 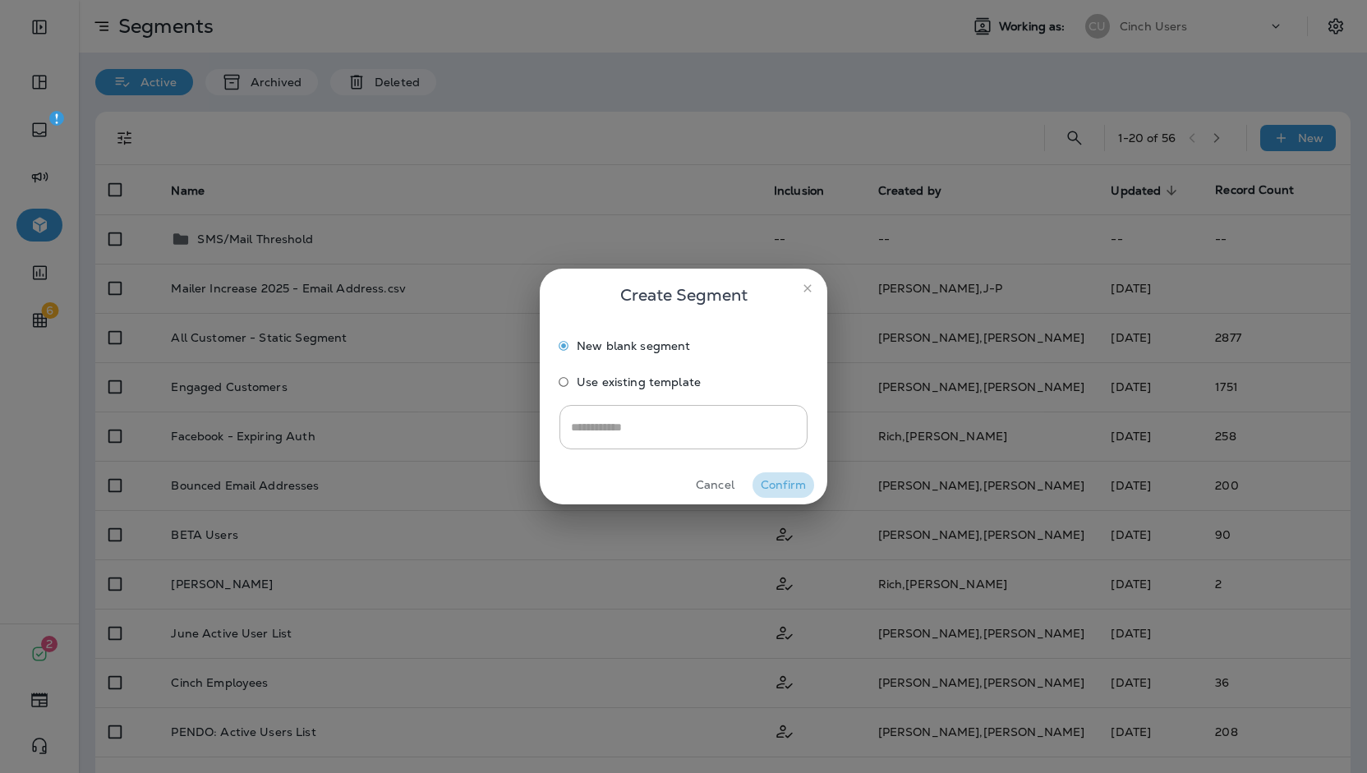 What do you see at coordinates (684, 295) in the screenshot?
I see `span: Create Segment` at bounding box center [684, 295].